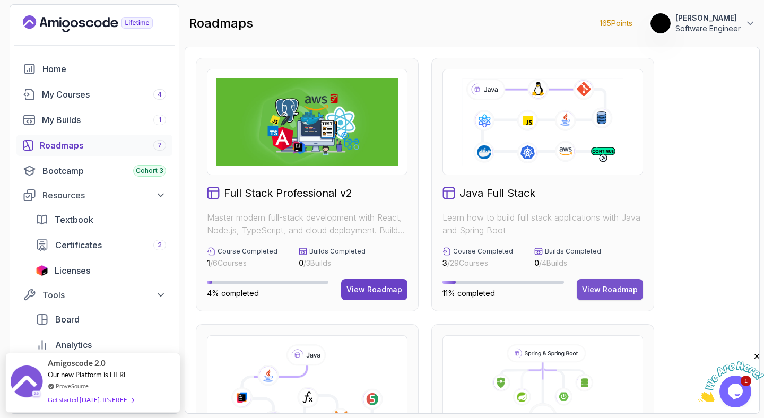 This screenshot has height=418, width=764. Describe the element at coordinates (233, 293) in the screenshot. I see `span: 4% completed` at that location.